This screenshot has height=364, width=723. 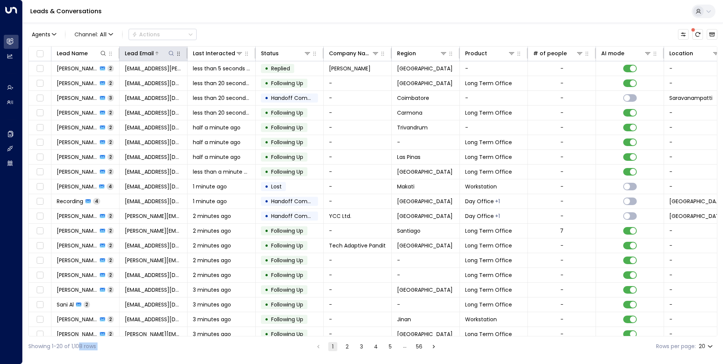 What do you see at coordinates (70, 201) in the screenshot?
I see `span: Recording` at bounding box center [70, 201].